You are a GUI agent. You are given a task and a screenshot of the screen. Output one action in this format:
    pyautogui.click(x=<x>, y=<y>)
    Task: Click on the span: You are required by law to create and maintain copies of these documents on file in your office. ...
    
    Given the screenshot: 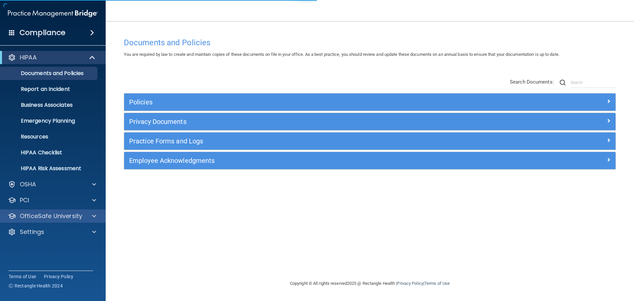 What is the action you would take?
    pyautogui.click(x=342, y=54)
    